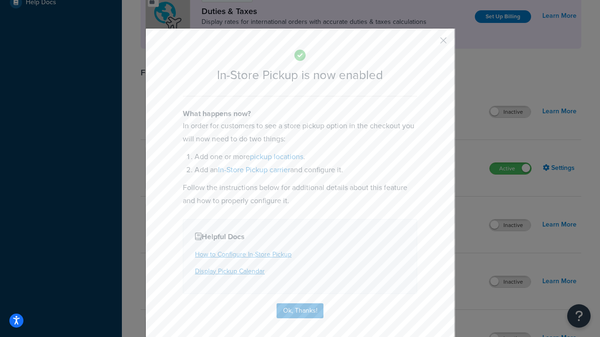 This screenshot has height=337, width=600. What do you see at coordinates (300, 133) in the screenshot?
I see `p: In order for customers to see a store pickup option in the checkout you will now need to do two t...` at bounding box center [300, 133].